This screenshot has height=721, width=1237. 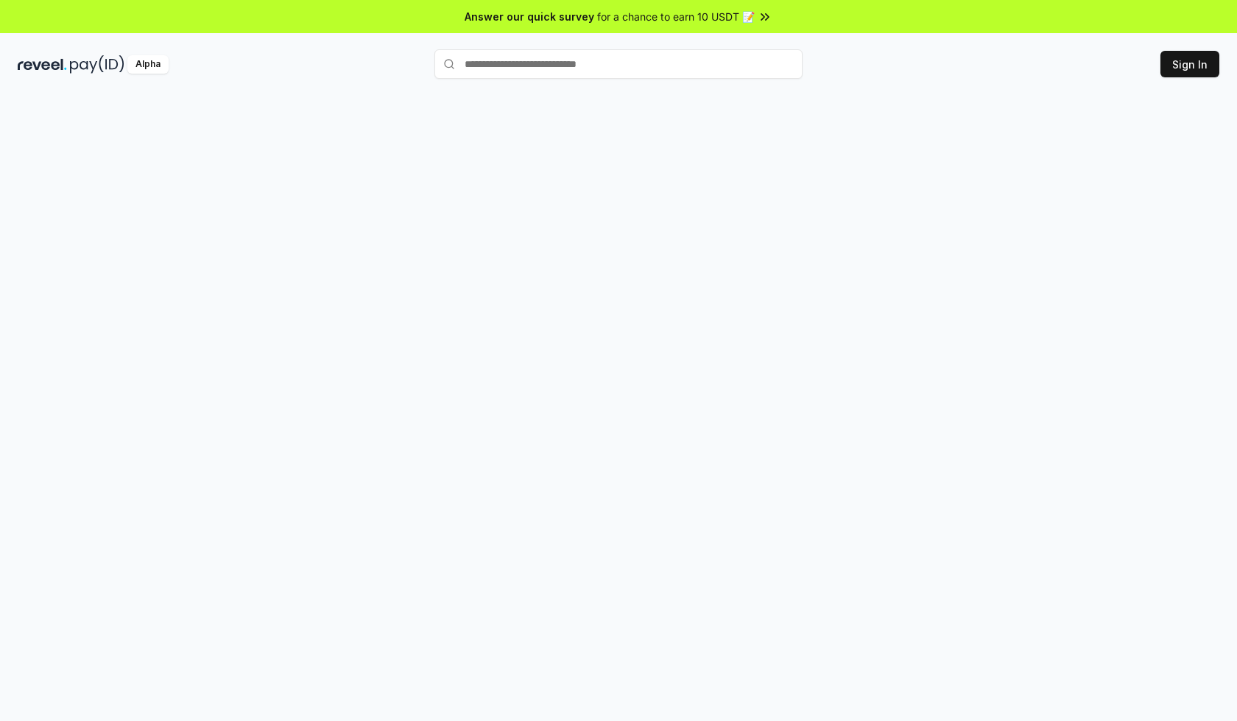 I want to click on span: Answer our quick survey, so click(x=529, y=16).